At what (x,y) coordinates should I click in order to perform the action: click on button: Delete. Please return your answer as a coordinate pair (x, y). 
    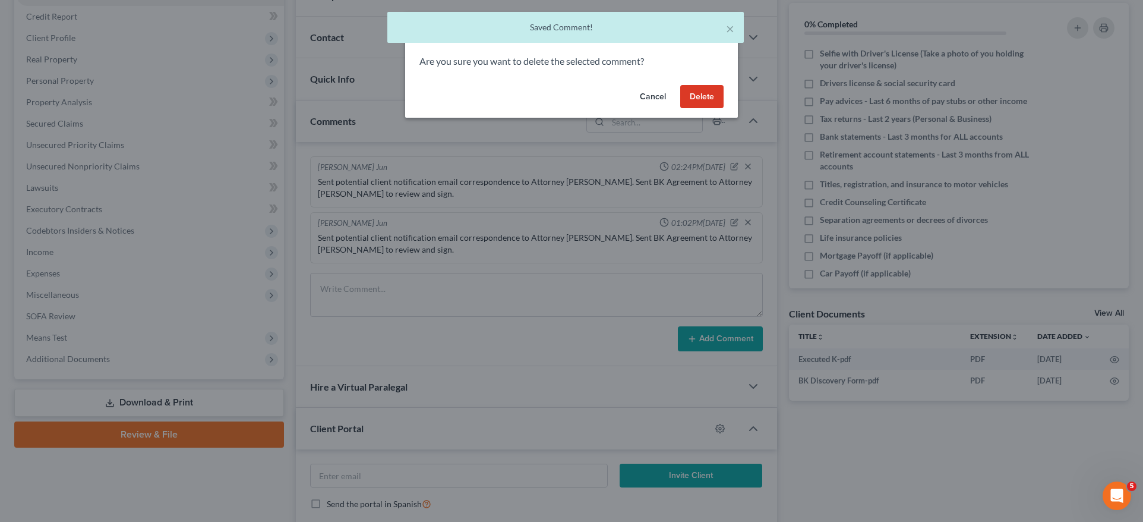
    Looking at the image, I should click on (702, 97).